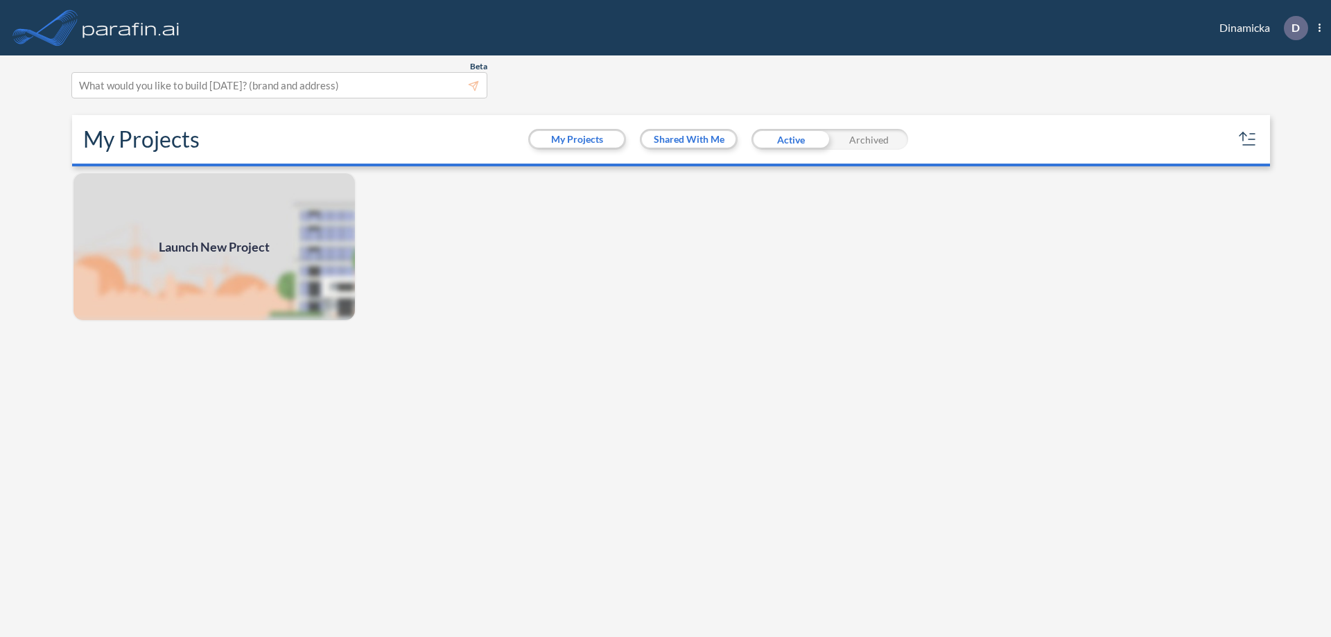 The width and height of the screenshot is (1331, 637). What do you see at coordinates (577, 139) in the screenshot?
I see `button: My Projects` at bounding box center [577, 139].